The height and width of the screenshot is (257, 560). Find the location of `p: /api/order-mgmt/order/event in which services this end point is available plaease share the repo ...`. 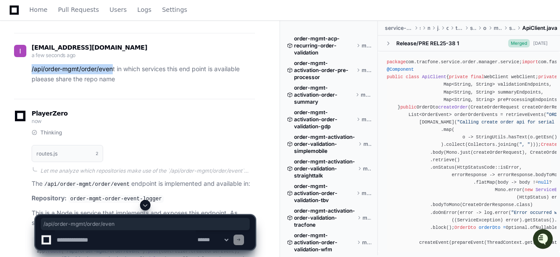

p: /api/order-mgmt/order/event in which services this end point is available plaease share the repo ... is located at coordinates (143, 74).